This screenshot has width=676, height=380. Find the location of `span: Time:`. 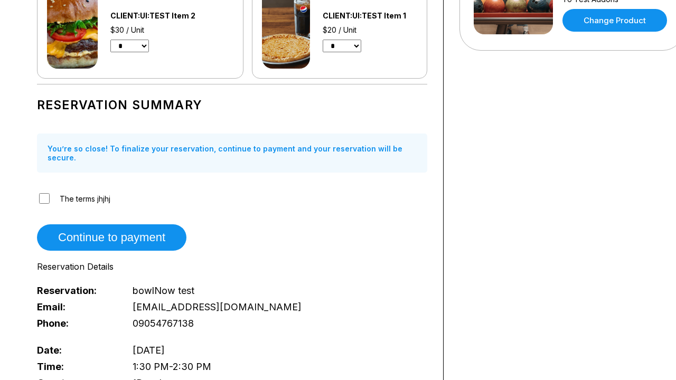

span: Time: is located at coordinates (76, 366).